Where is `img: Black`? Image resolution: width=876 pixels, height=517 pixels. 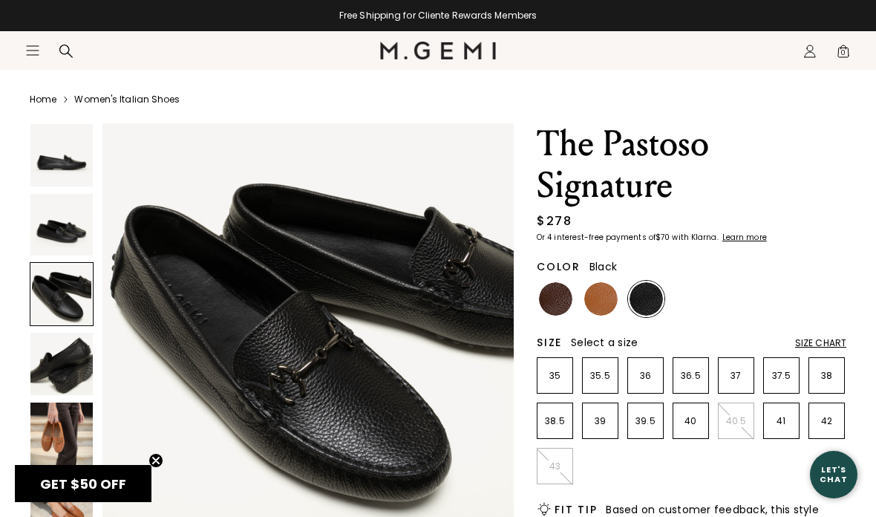 img: Black is located at coordinates (646, 298).